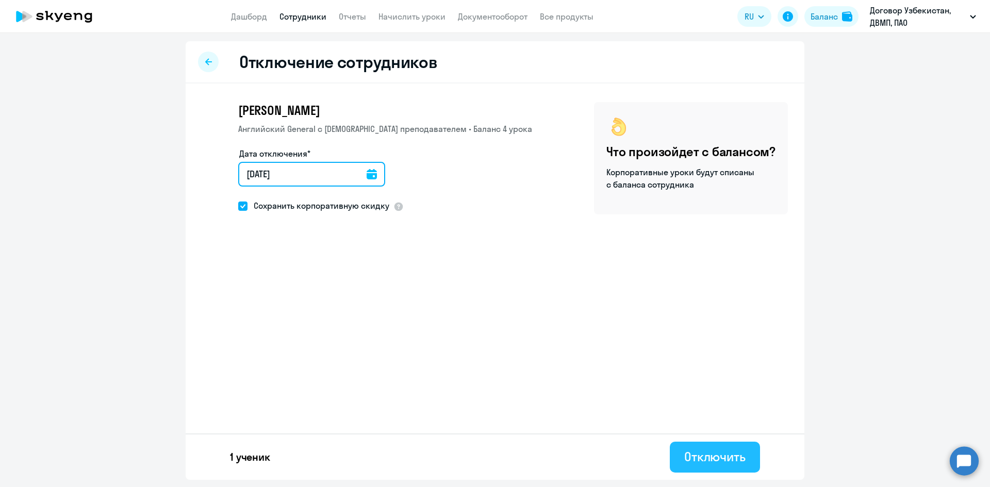 This screenshot has width=990, height=487. I want to click on p: Договор Узбекистан, ДВМП, ПАО, so click(918, 16).